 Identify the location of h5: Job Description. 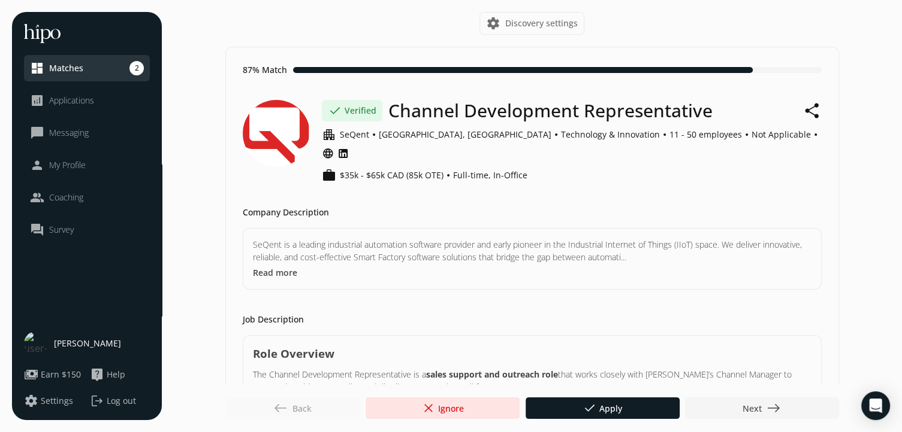
(273, 320).